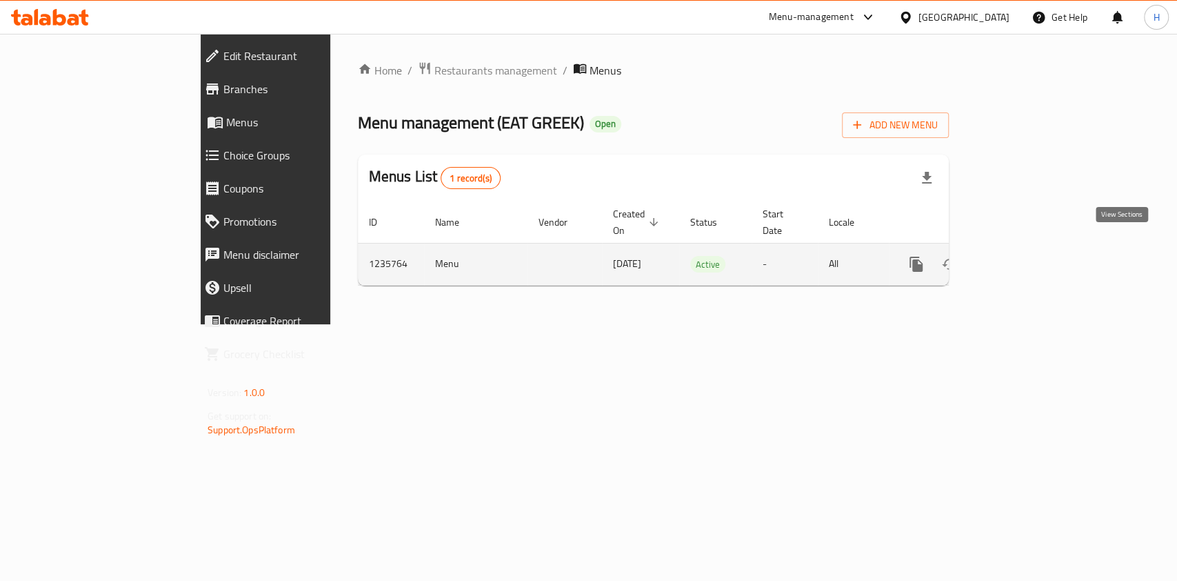 The image size is (1177, 581). I want to click on button: more, so click(917, 264).